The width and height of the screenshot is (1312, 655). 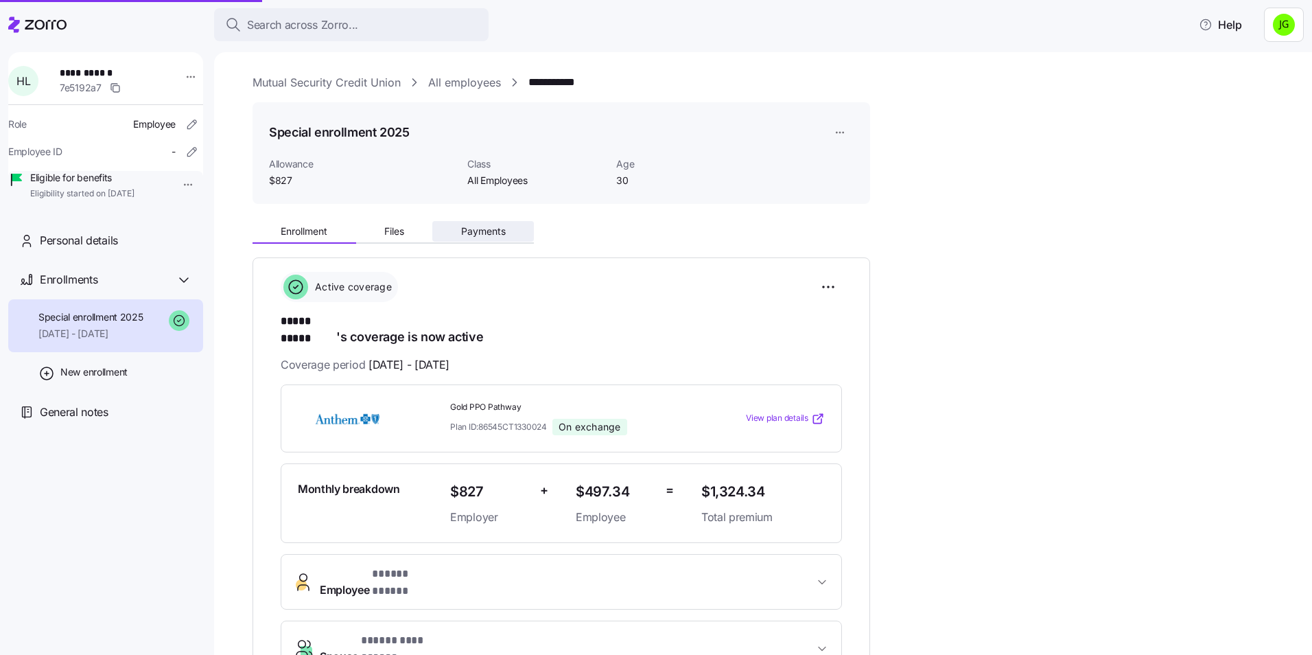 What do you see at coordinates (74, 412) in the screenshot?
I see `span: General notes` at bounding box center [74, 412].